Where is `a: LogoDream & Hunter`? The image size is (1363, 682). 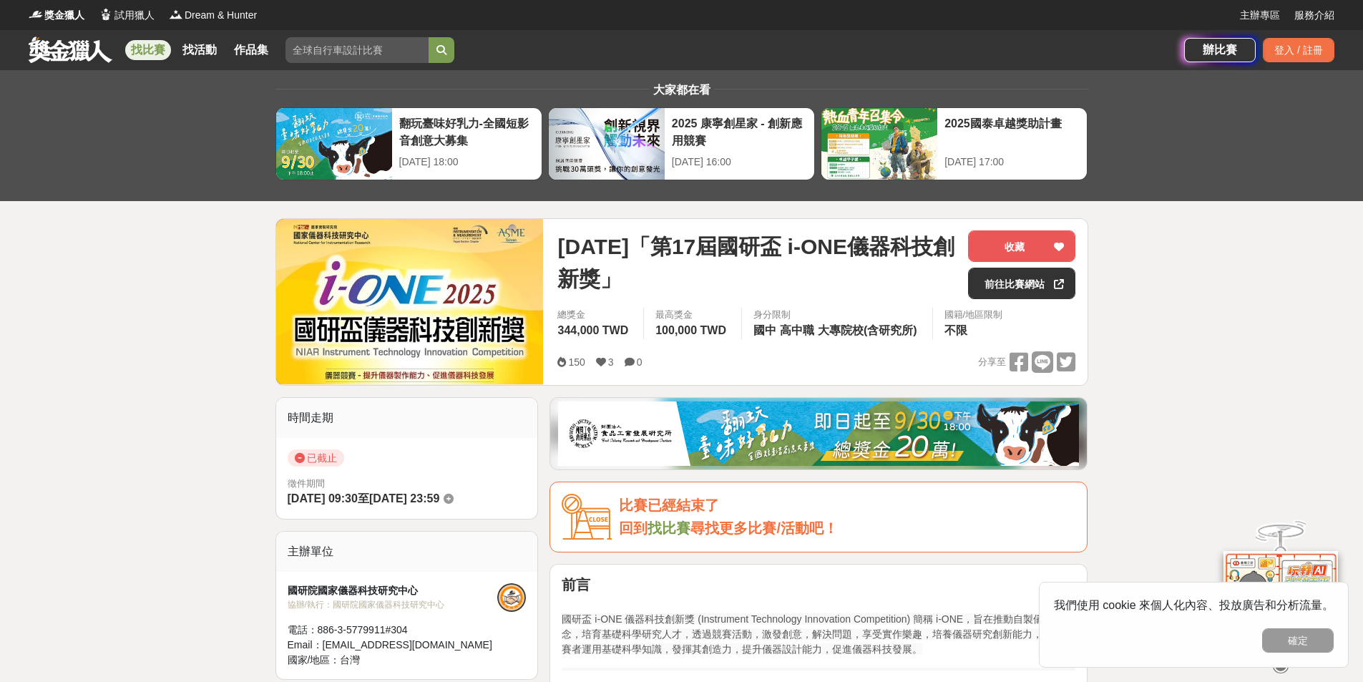 a: LogoDream & Hunter is located at coordinates (212, 15).